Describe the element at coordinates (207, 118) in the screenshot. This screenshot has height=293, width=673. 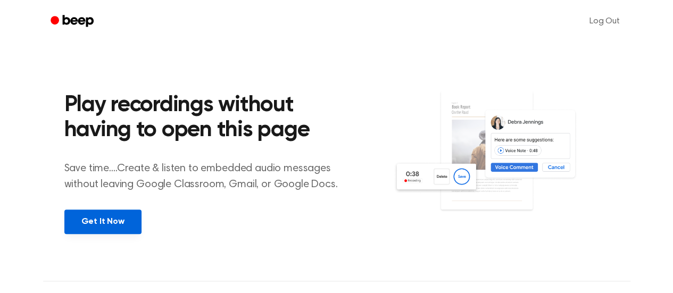
I see `h2: Play recordings without having to open this page` at that location.